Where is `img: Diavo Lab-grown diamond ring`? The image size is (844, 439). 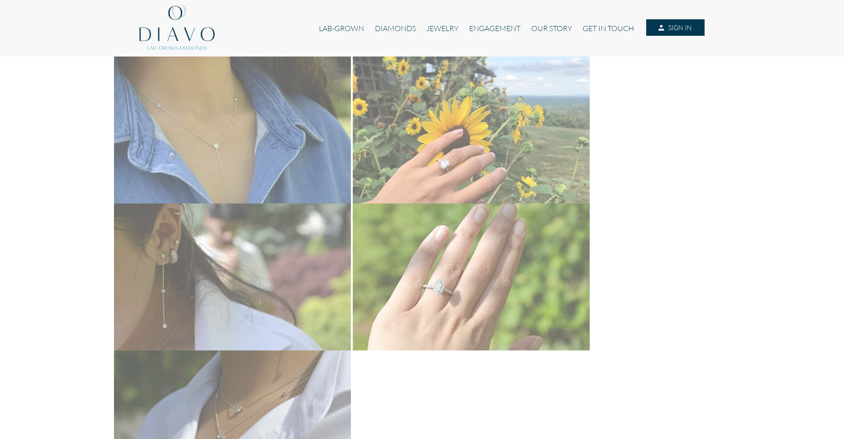 img: Diavo Lab-grown diamond ring is located at coordinates (471, 130).